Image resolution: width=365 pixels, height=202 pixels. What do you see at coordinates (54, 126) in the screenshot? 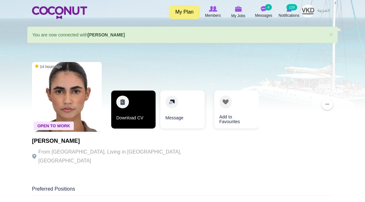
I see `span: Open To Work` at bounding box center [54, 126].